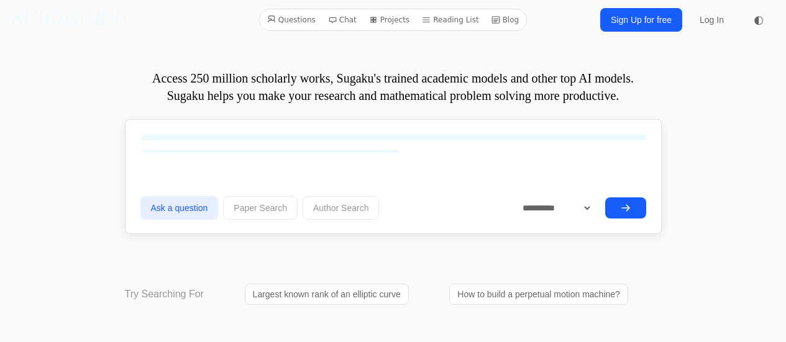  Describe the element at coordinates (393, 87) in the screenshot. I see `p: Access 250 million scholarly works, Sugaku's trained academic models and other top AI models. Sug...` at that location.